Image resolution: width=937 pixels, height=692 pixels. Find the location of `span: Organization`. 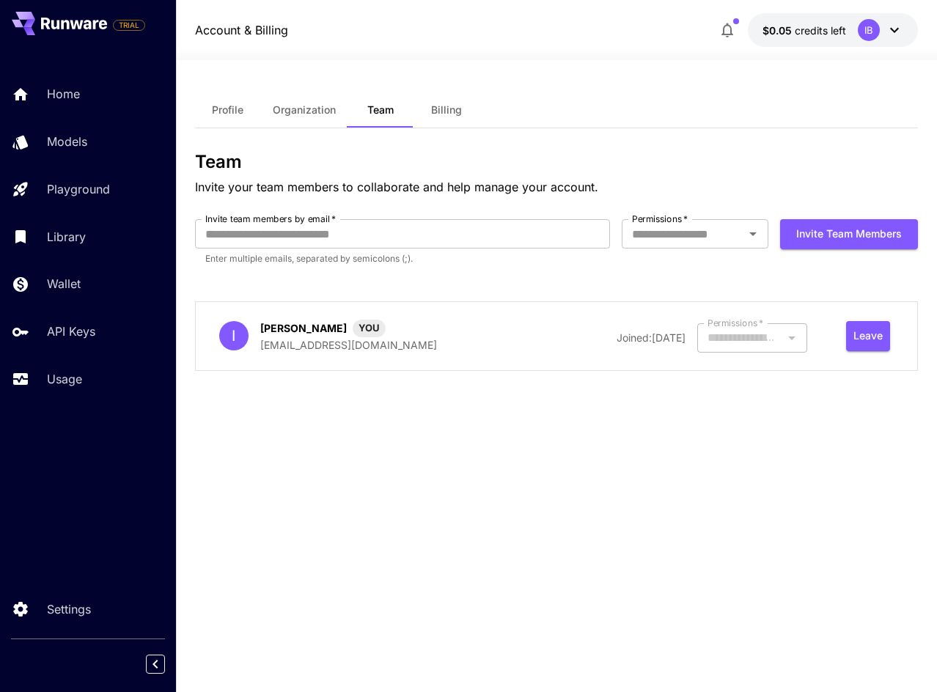

span: Organization is located at coordinates (304, 110).